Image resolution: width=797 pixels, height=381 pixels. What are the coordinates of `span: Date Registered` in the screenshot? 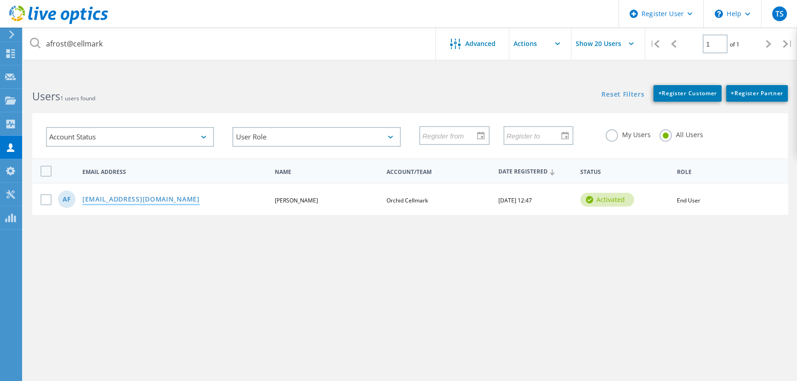 It's located at (535, 172).